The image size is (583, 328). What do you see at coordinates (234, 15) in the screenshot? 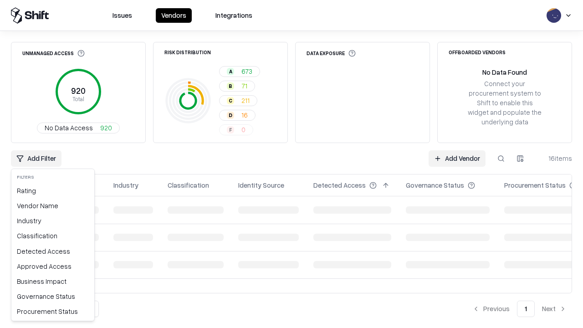
I see `button: Integrations` at bounding box center [234, 15].